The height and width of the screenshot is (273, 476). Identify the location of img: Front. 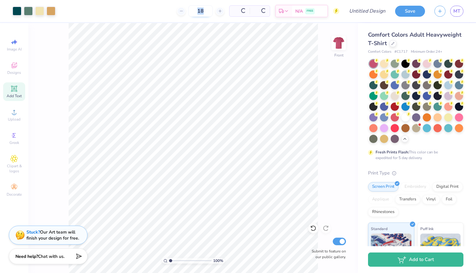
(339, 43).